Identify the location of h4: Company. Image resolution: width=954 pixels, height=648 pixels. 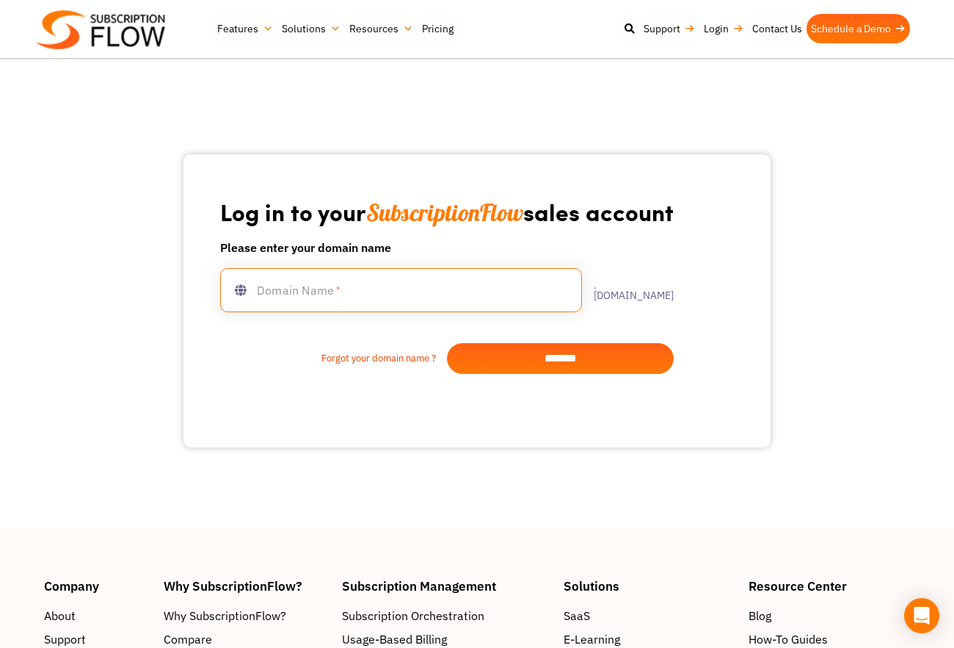
(96, 585).